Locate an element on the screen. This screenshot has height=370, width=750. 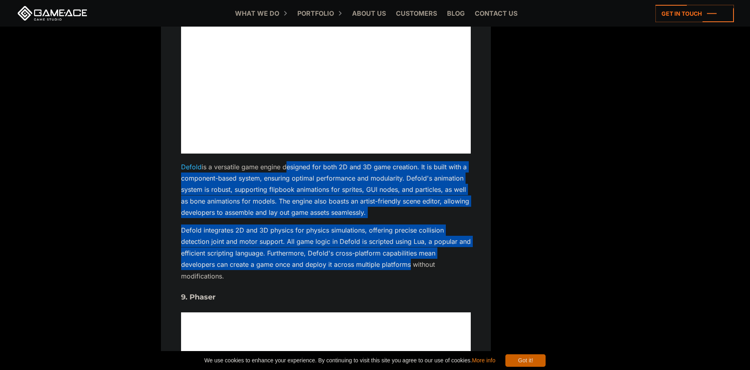
a: More info is located at coordinates (484, 360).